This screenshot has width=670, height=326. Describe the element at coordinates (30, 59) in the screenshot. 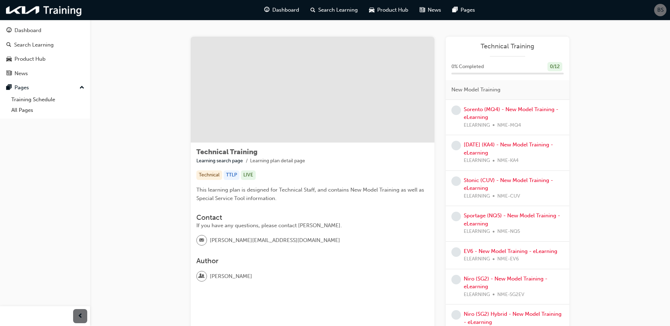

I see `div: Product Hub` at that location.